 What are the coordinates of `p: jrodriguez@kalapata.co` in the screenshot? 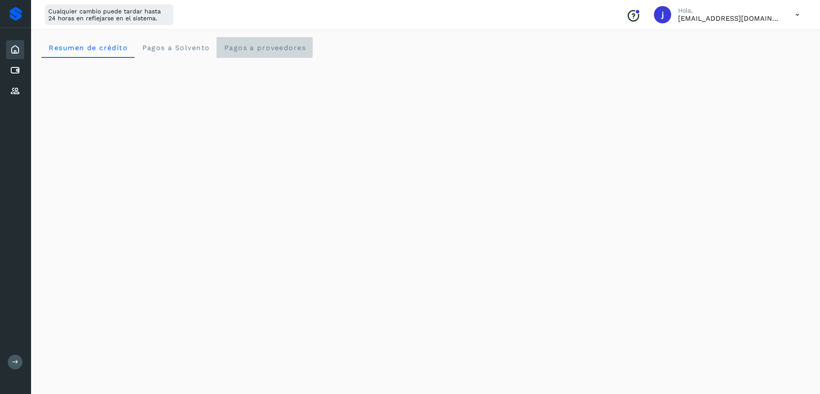 It's located at (730, 18).